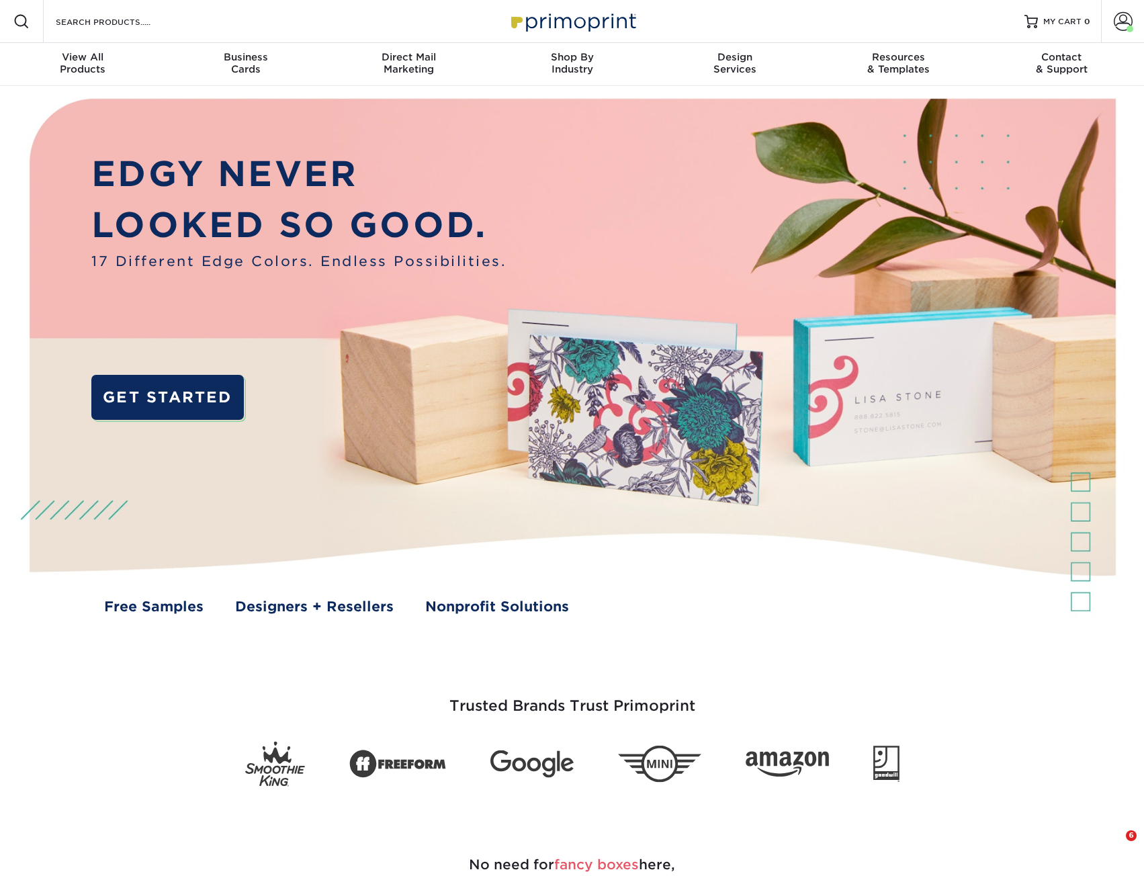 This screenshot has height=876, width=1144. What do you see at coordinates (83, 57) in the screenshot?
I see `span: View All` at bounding box center [83, 57].